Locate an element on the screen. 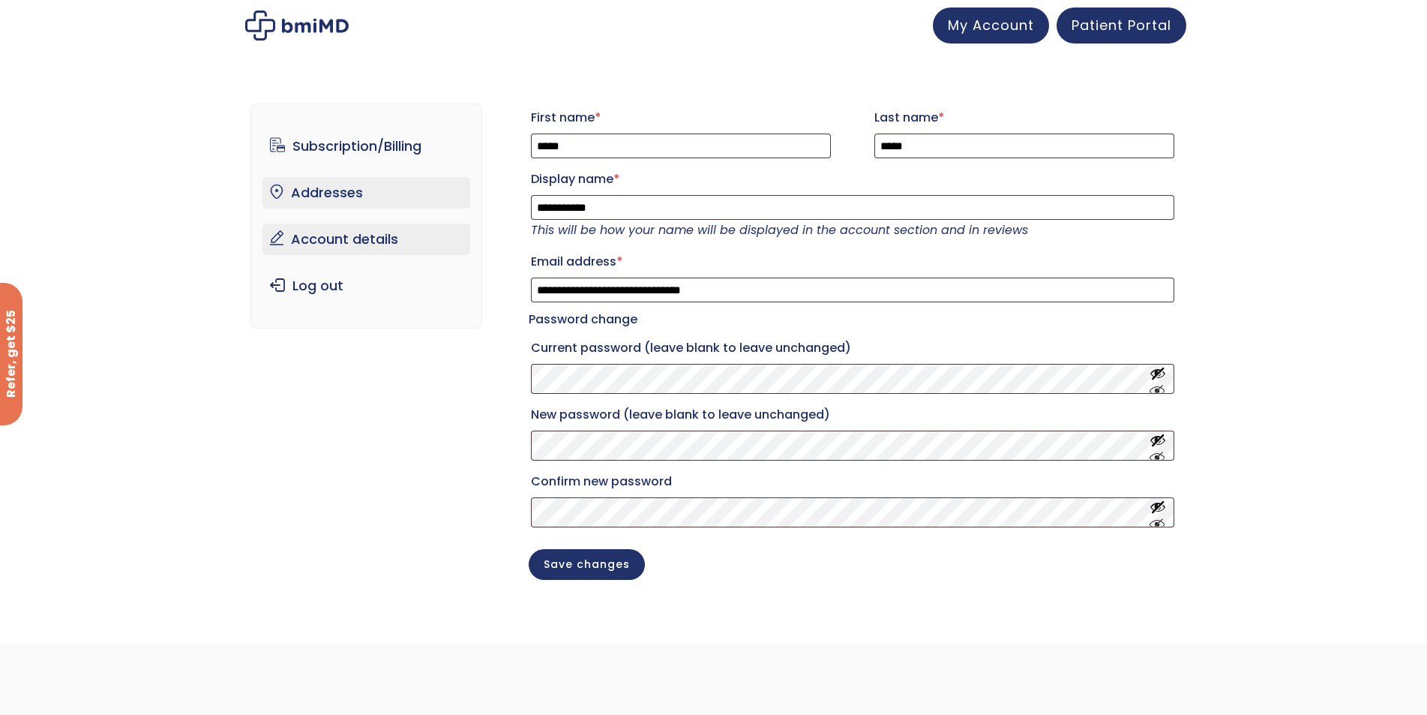 Image resolution: width=1427 pixels, height=715 pixels. label: Last name is located at coordinates (1024, 118).